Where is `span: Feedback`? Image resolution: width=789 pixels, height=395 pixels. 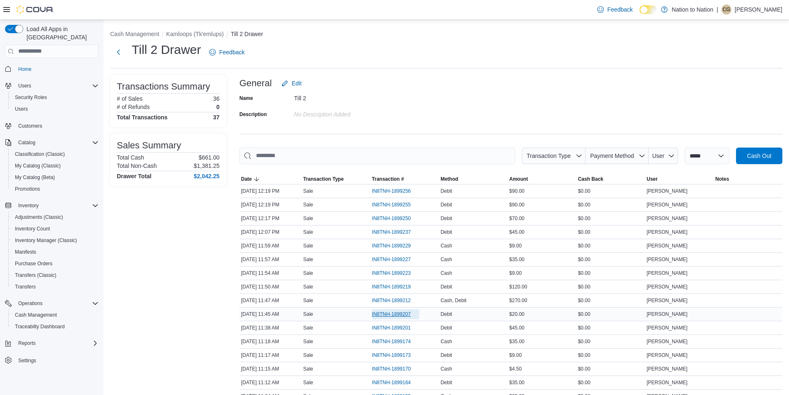 span: Feedback is located at coordinates (232, 52).